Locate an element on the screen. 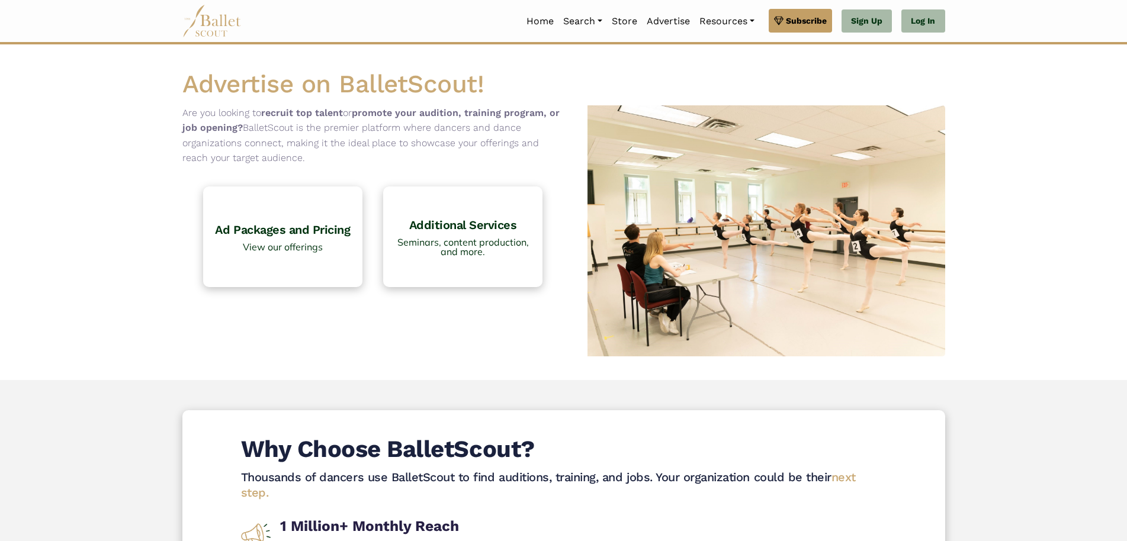  a: Resources is located at coordinates (727, 21).